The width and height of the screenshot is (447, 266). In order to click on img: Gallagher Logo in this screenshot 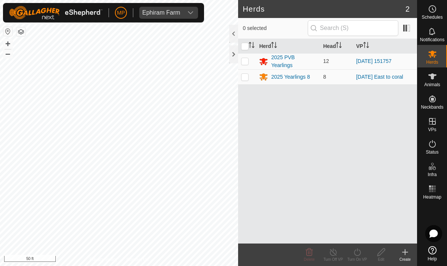, I will do `click(56, 13)`.